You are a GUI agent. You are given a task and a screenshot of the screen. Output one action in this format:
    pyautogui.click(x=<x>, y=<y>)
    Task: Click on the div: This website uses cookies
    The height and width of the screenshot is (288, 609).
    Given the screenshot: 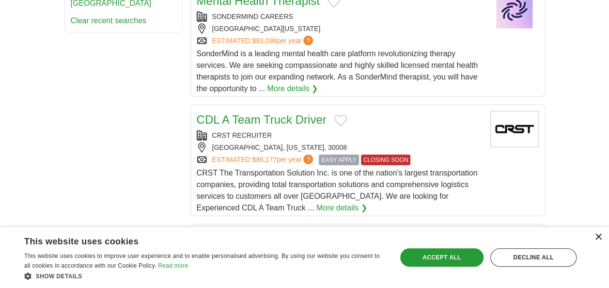 What is the action you would take?
    pyautogui.click(x=193, y=240)
    